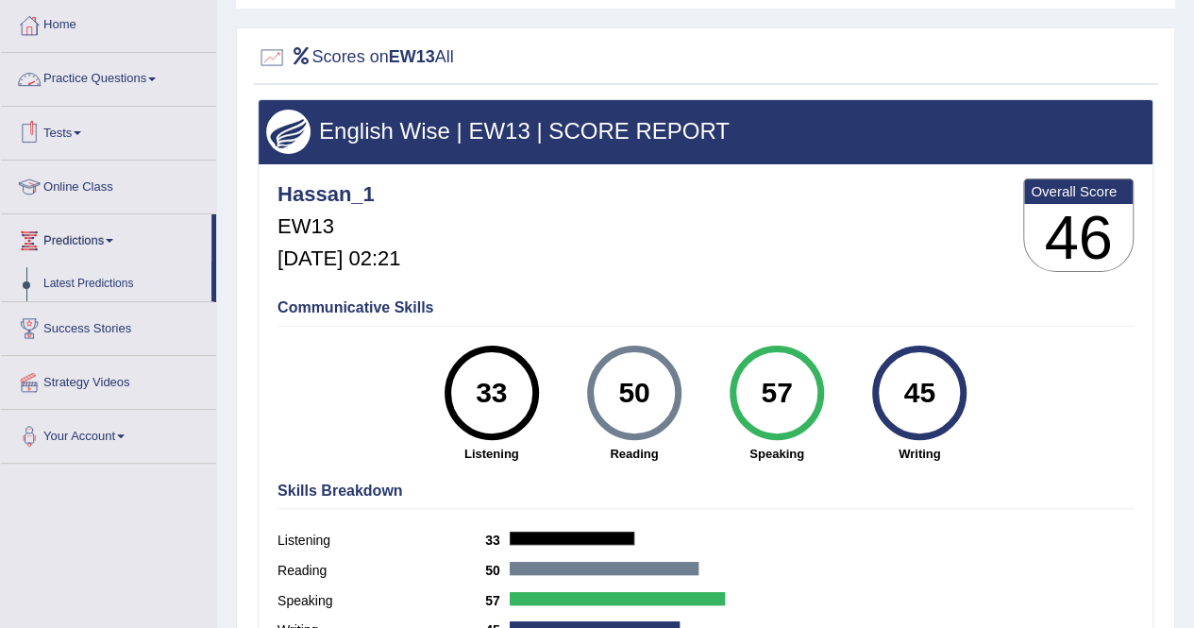 The height and width of the screenshot is (628, 1194). Describe the element at coordinates (705, 491) in the screenshot. I see `h4: Skills Breakdown` at that location.